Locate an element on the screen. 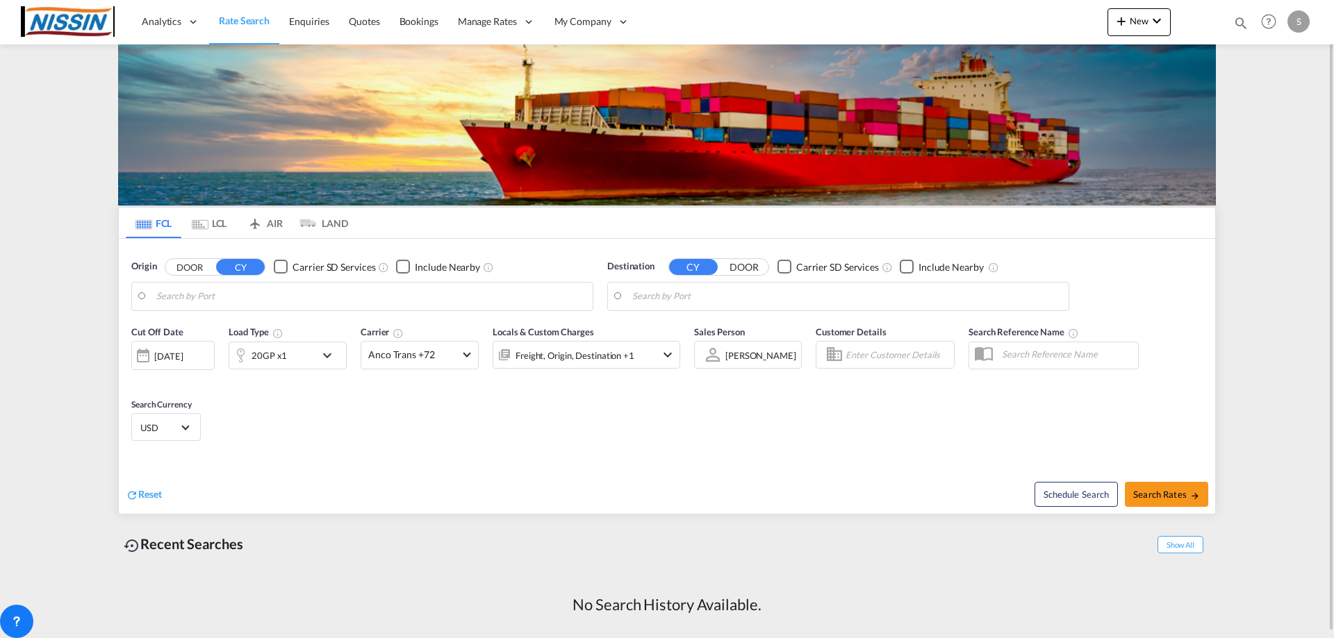 Image resolution: width=1334 pixels, height=638 pixels. span: Anco Trans +72 is located at coordinates (413, 355).